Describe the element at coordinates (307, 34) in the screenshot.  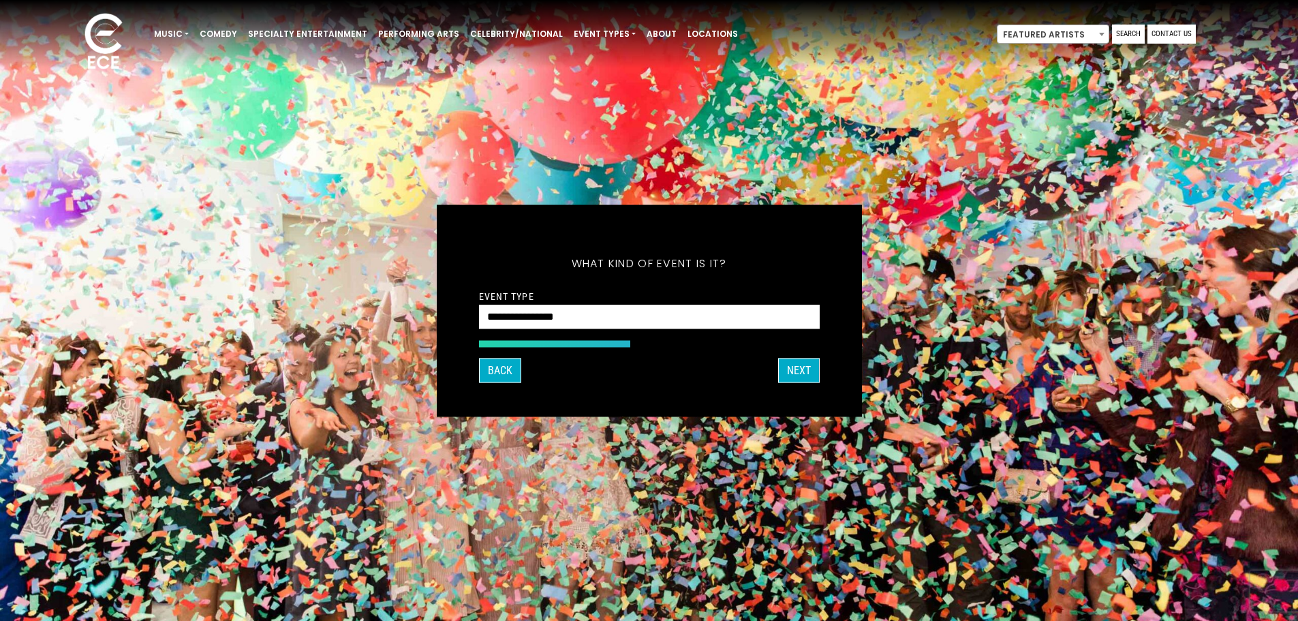
I see `a: Specialty Entertainment` at that location.